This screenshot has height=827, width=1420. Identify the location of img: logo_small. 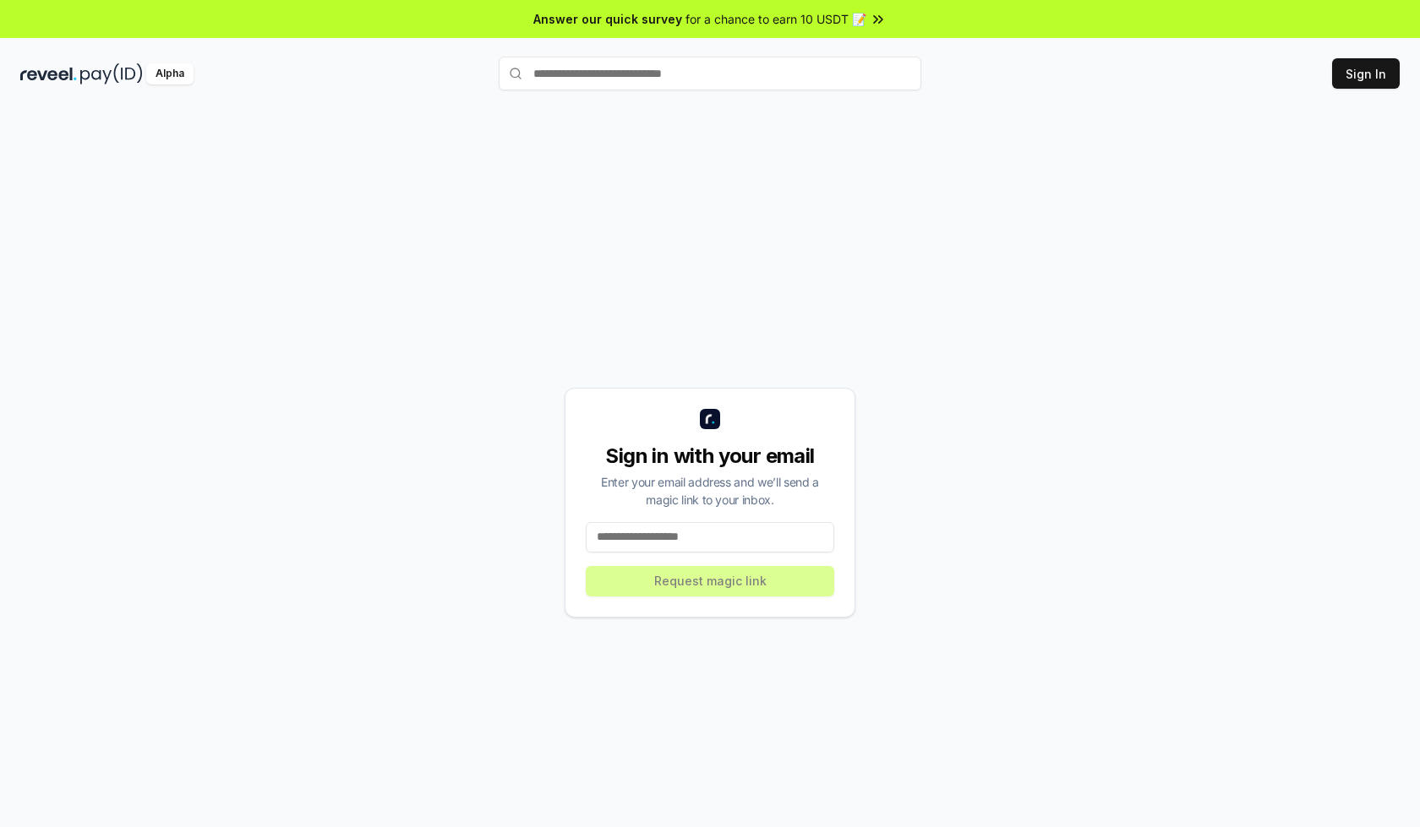
(710, 419).